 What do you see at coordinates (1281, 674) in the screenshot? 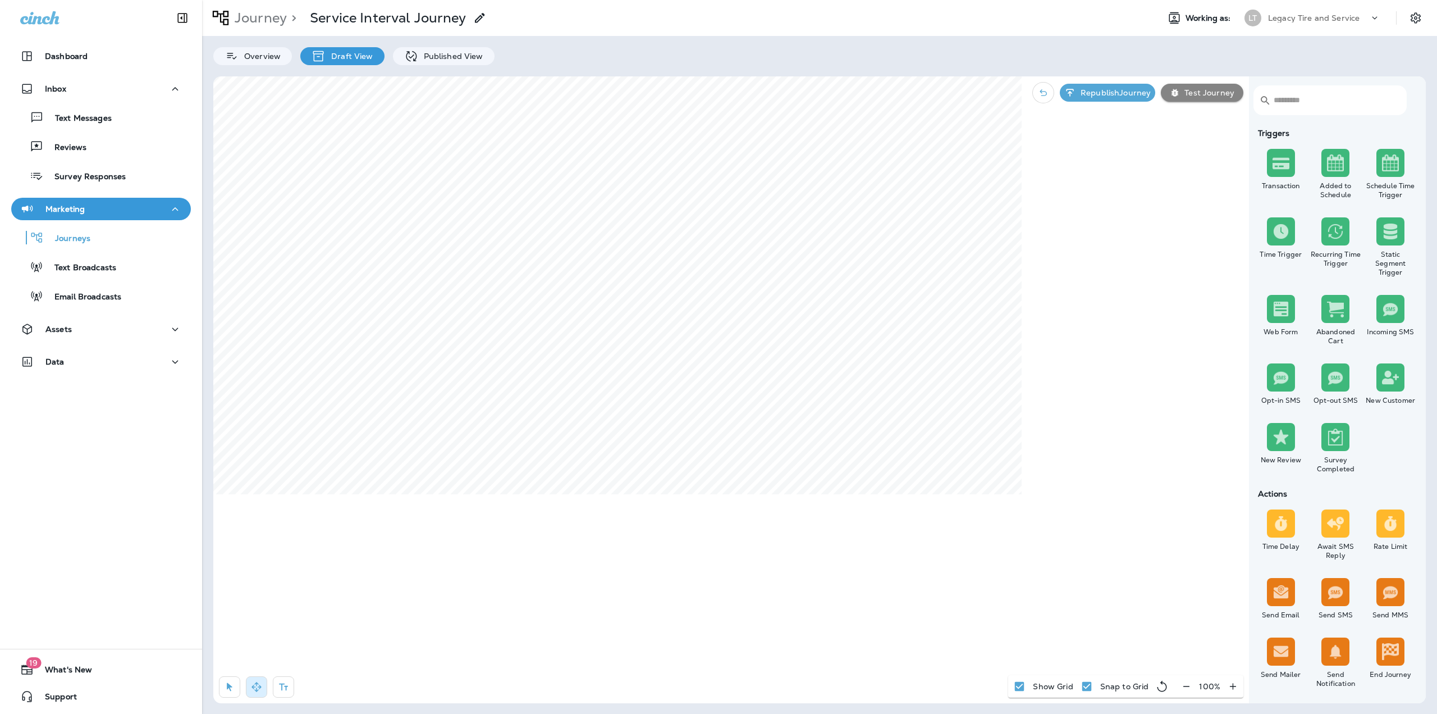
I see `div: Send Mailer` at bounding box center [1281, 674].